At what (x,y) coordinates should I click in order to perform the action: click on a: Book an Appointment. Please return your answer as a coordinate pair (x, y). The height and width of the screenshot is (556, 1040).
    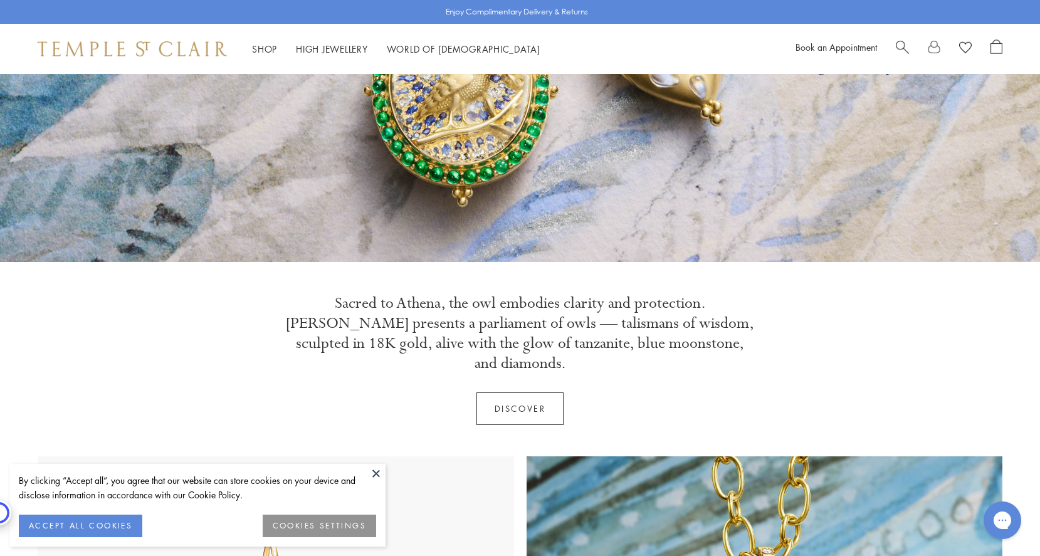
    Looking at the image, I should click on (836, 47).